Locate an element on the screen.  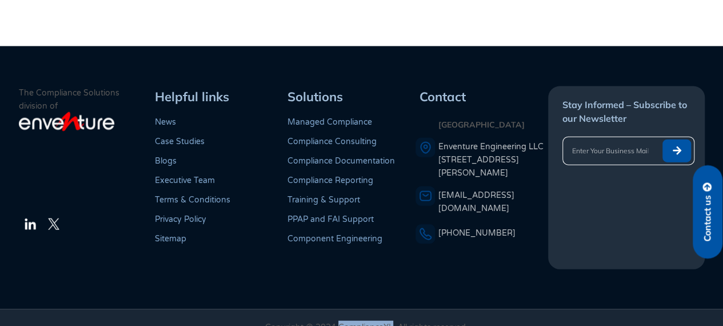
a: Case Studies is located at coordinates (179, 141).